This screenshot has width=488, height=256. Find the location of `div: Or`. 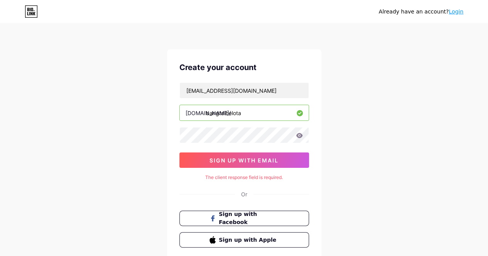

div: Or is located at coordinates (244, 194).